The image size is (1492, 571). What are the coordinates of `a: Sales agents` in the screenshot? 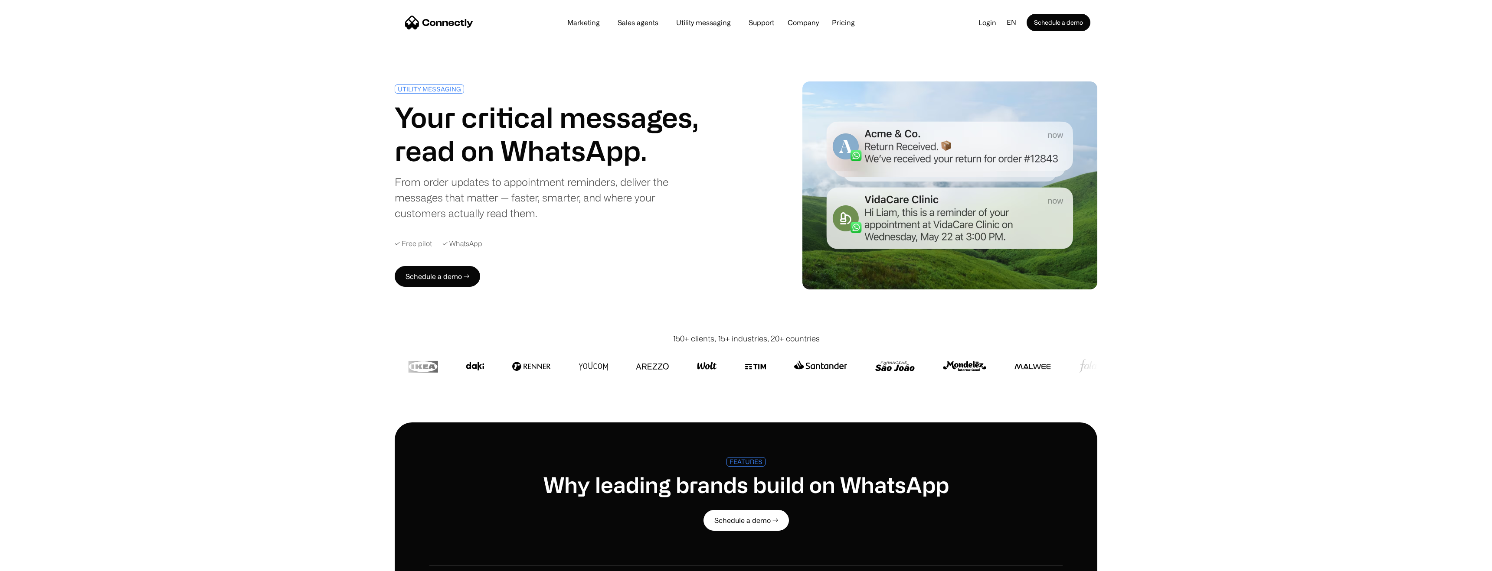 It's located at (638, 23).